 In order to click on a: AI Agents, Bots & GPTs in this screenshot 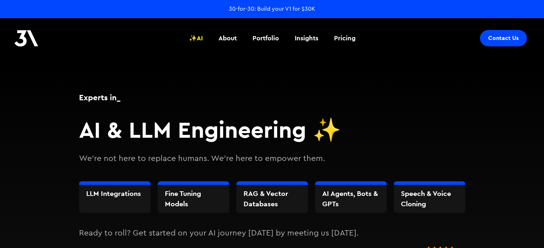, I will do `click(351, 199)`.